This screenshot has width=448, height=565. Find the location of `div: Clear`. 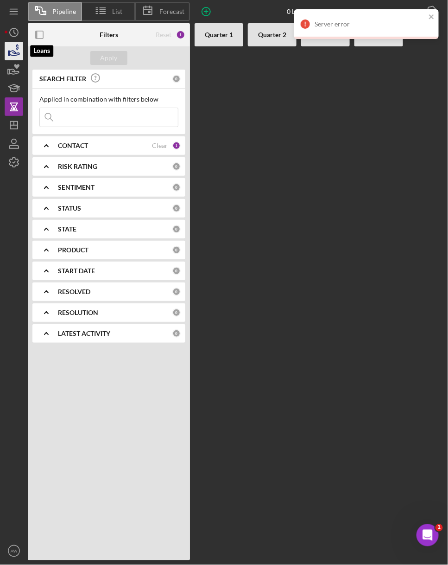

div: Clear is located at coordinates (160, 146).